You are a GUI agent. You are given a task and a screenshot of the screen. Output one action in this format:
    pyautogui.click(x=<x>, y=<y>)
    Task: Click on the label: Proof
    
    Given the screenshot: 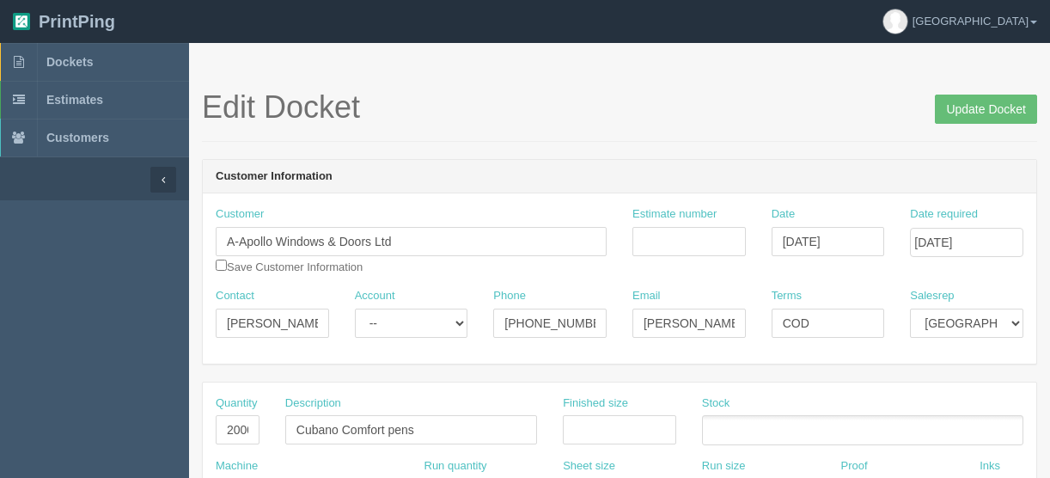 What is the action you would take?
    pyautogui.click(x=854, y=466)
    